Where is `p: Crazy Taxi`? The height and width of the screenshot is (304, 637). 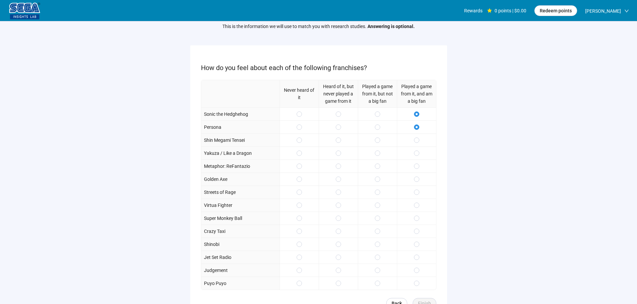
p: Crazy Taxi is located at coordinates (215, 232).